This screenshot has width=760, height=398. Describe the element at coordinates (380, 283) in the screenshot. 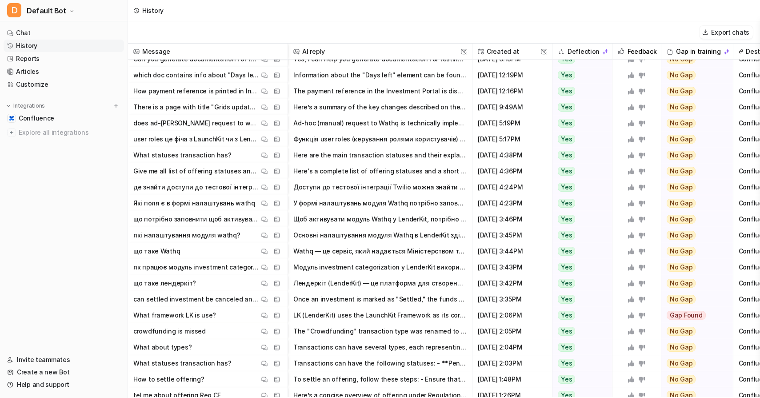

I see `button: Лендеркіт (LenderKit) — це платформа для створення та управління краудфандинговими та інвестиційн...` at that location.